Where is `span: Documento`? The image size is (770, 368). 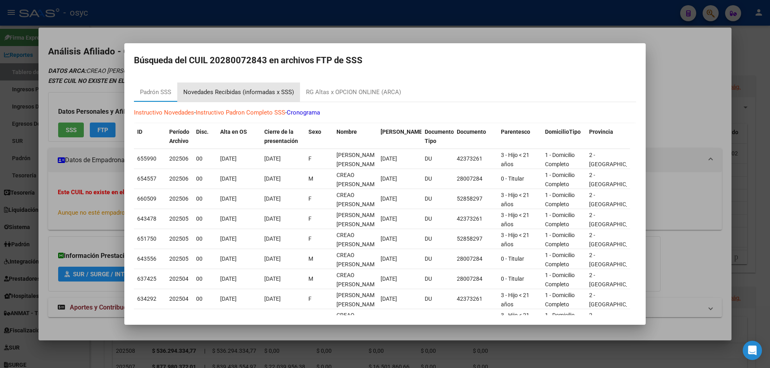
span: Documento is located at coordinates (471, 132).